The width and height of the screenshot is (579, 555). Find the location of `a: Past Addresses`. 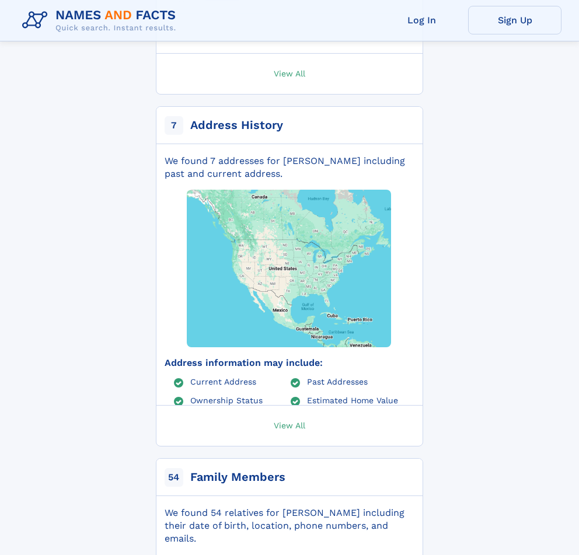

a: Past Addresses is located at coordinates (338, 381).